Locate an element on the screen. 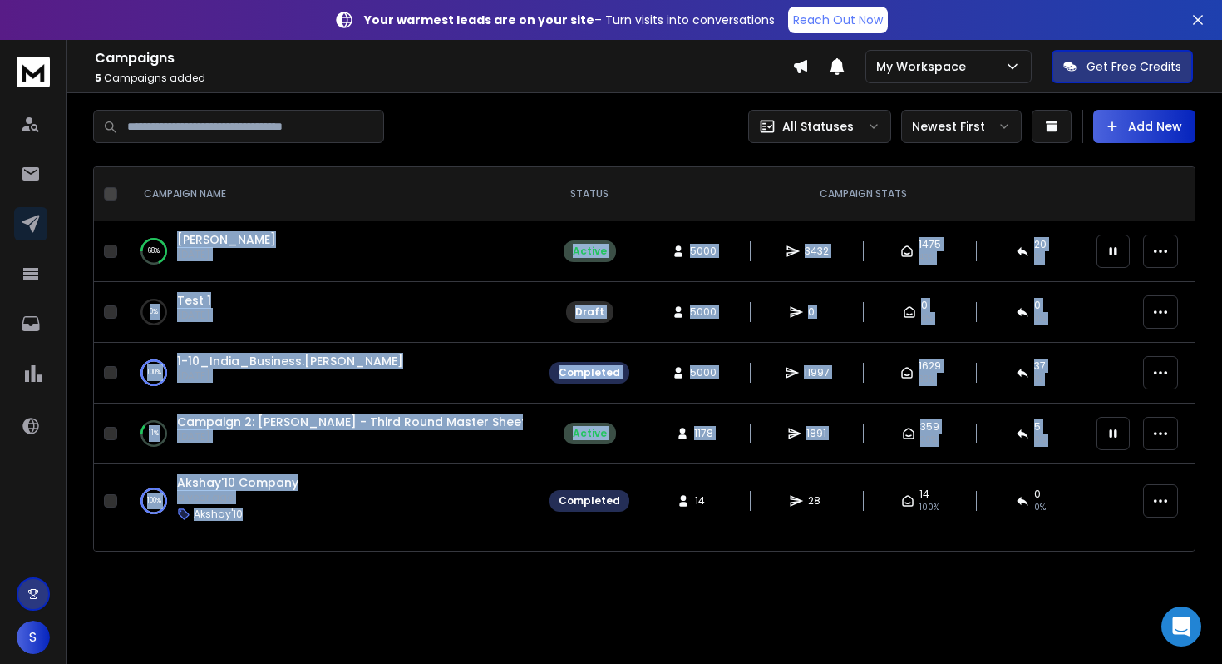 The height and width of the screenshot is (664, 1222). span: 1629 is located at coordinates (930, 366).